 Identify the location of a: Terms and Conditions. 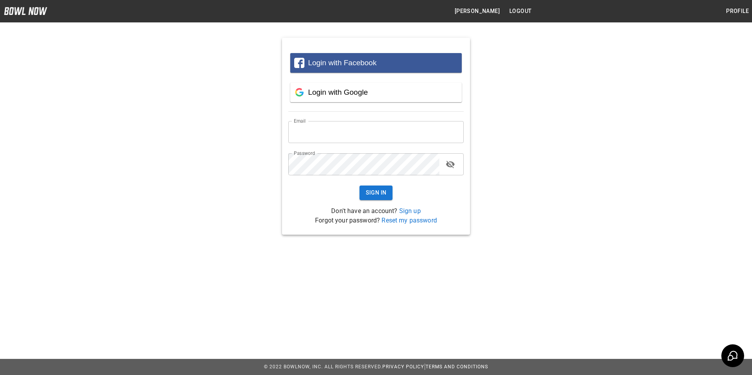
(457, 367).